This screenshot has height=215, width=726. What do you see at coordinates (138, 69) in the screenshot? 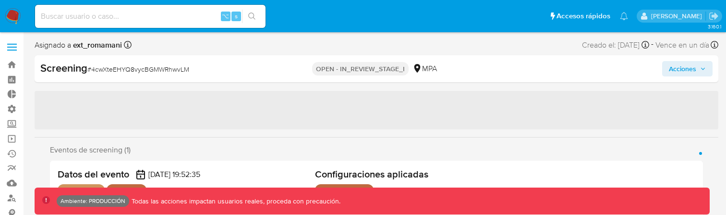
I see `span: # 4cwXteEHYQ8vycBGMWRhwvLM` at bounding box center [138, 69].